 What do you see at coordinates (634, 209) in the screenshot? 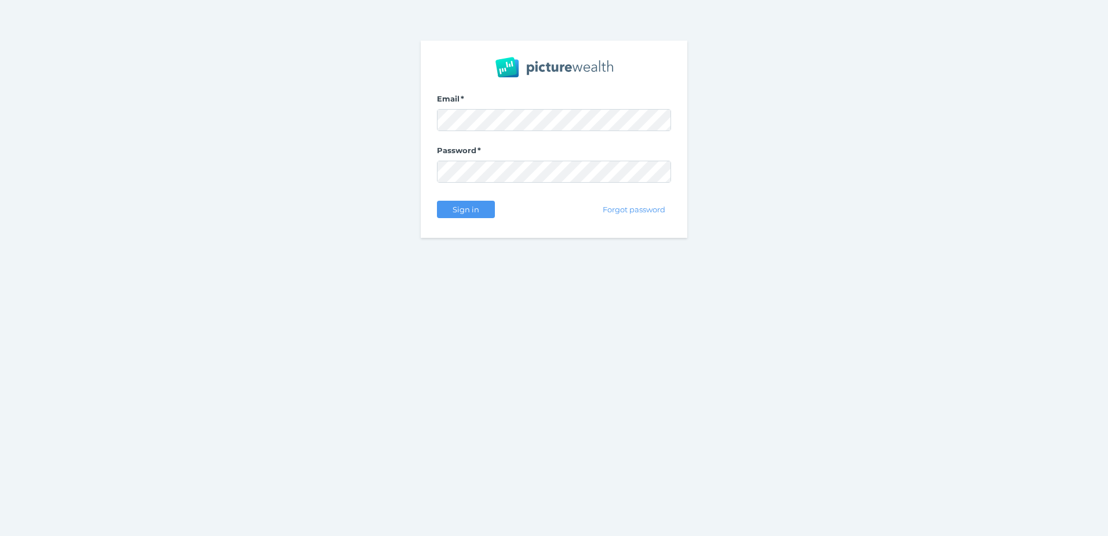
I see `span: Forgot password` at bounding box center [634, 209].